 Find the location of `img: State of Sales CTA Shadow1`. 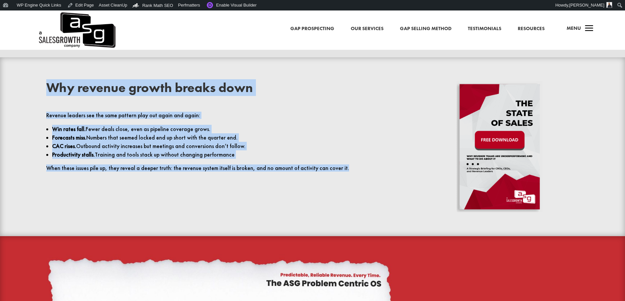

img: State of Sales CTA Shadow1 is located at coordinates (500, 147).